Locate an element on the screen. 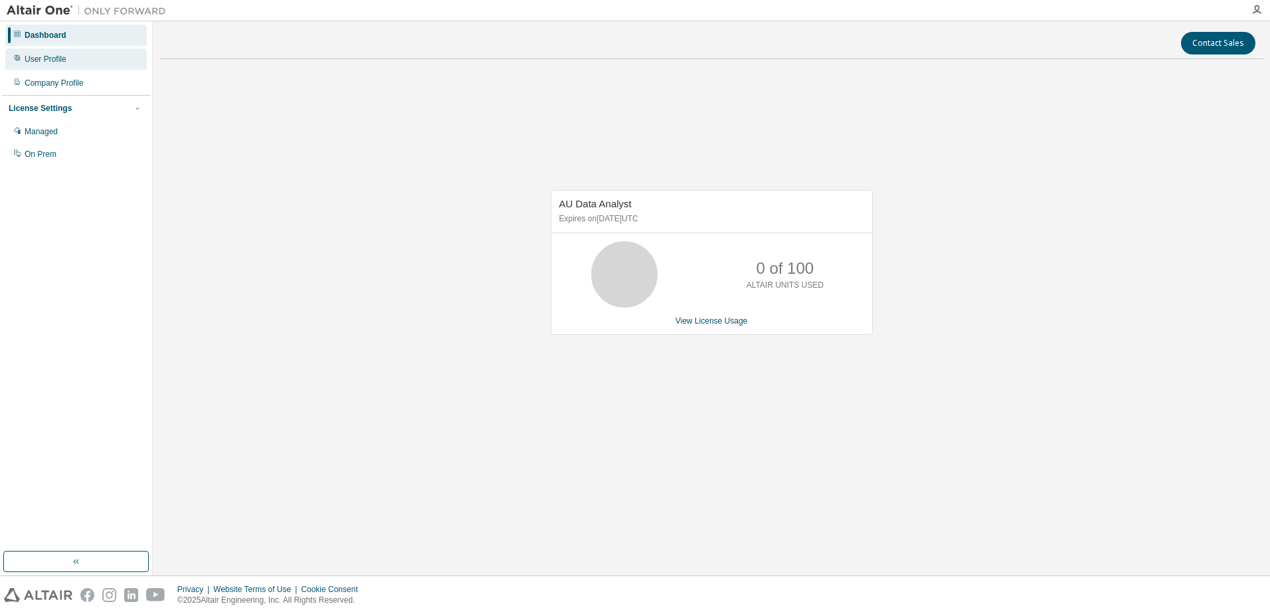 This screenshot has width=1270, height=614. a: View License Usage is located at coordinates (712, 321).